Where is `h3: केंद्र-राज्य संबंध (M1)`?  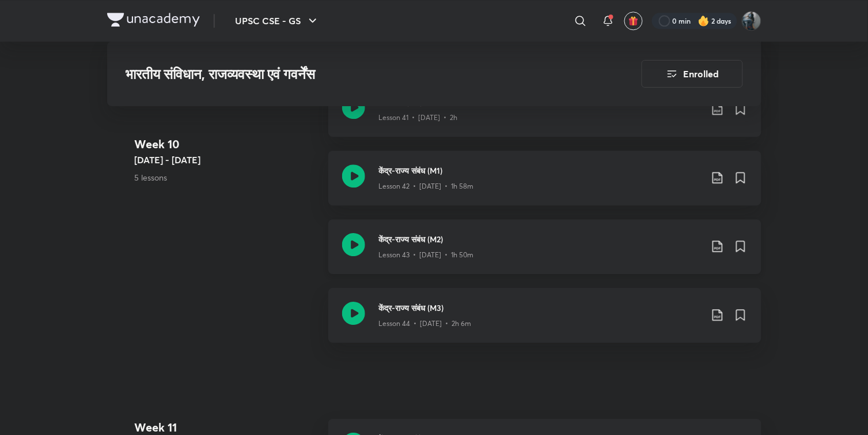 h3: केंद्र-राज्य संबंध (M1) is located at coordinates (541, 170).